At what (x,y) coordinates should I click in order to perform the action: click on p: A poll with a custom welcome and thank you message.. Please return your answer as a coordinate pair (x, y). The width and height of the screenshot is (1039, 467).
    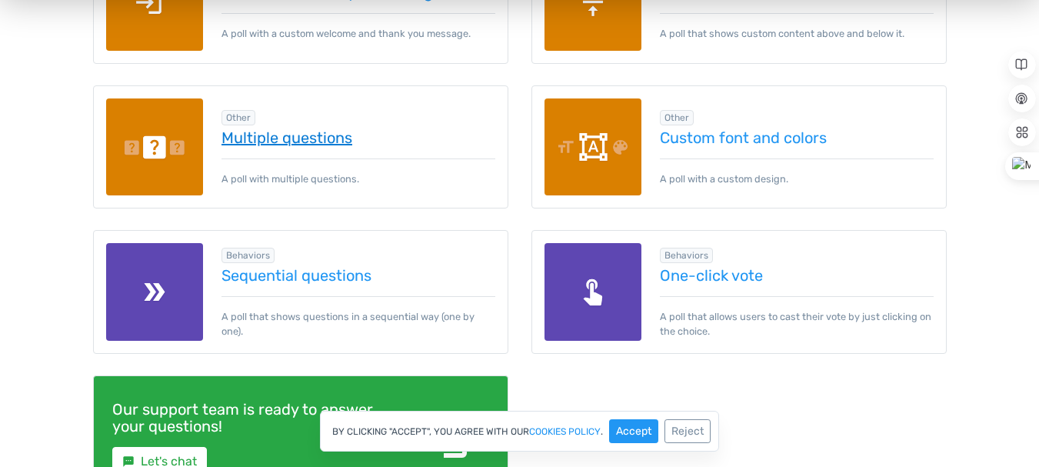
    Looking at the image, I should click on (358, 27).